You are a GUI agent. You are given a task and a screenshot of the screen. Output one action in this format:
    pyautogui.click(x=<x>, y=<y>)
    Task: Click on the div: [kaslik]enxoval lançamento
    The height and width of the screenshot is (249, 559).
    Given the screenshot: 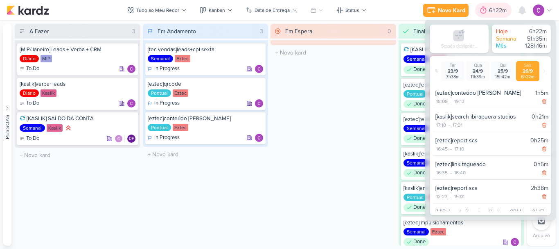 What is the action you would take?
    pyautogui.click(x=462, y=188)
    